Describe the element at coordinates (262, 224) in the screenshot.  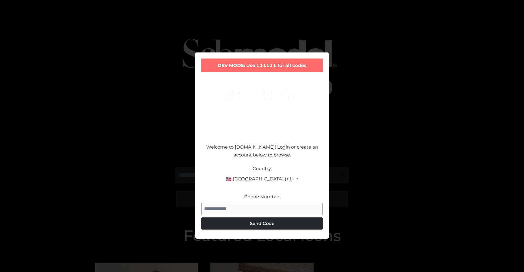
I see `button: Send Code` at that location.